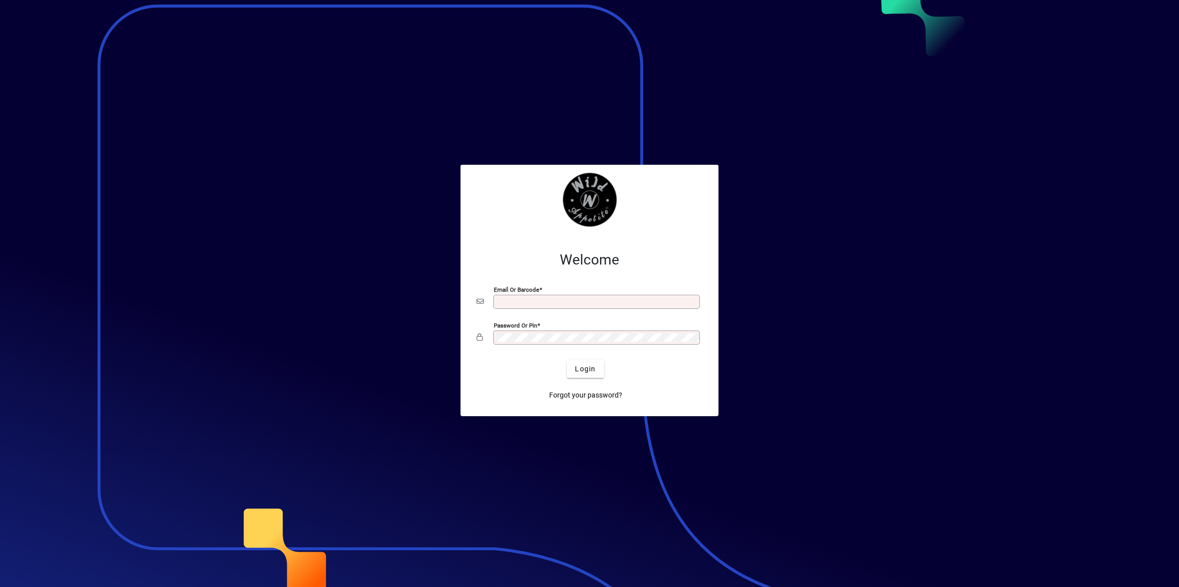 Image resolution: width=1179 pixels, height=587 pixels. I want to click on h2: Welcome, so click(590, 260).